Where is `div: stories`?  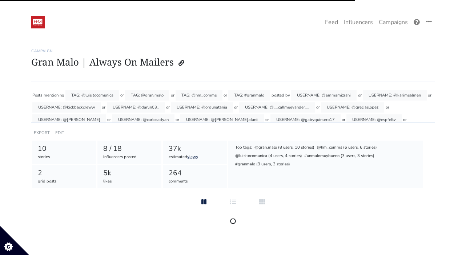
div: stories is located at coordinates (64, 157).